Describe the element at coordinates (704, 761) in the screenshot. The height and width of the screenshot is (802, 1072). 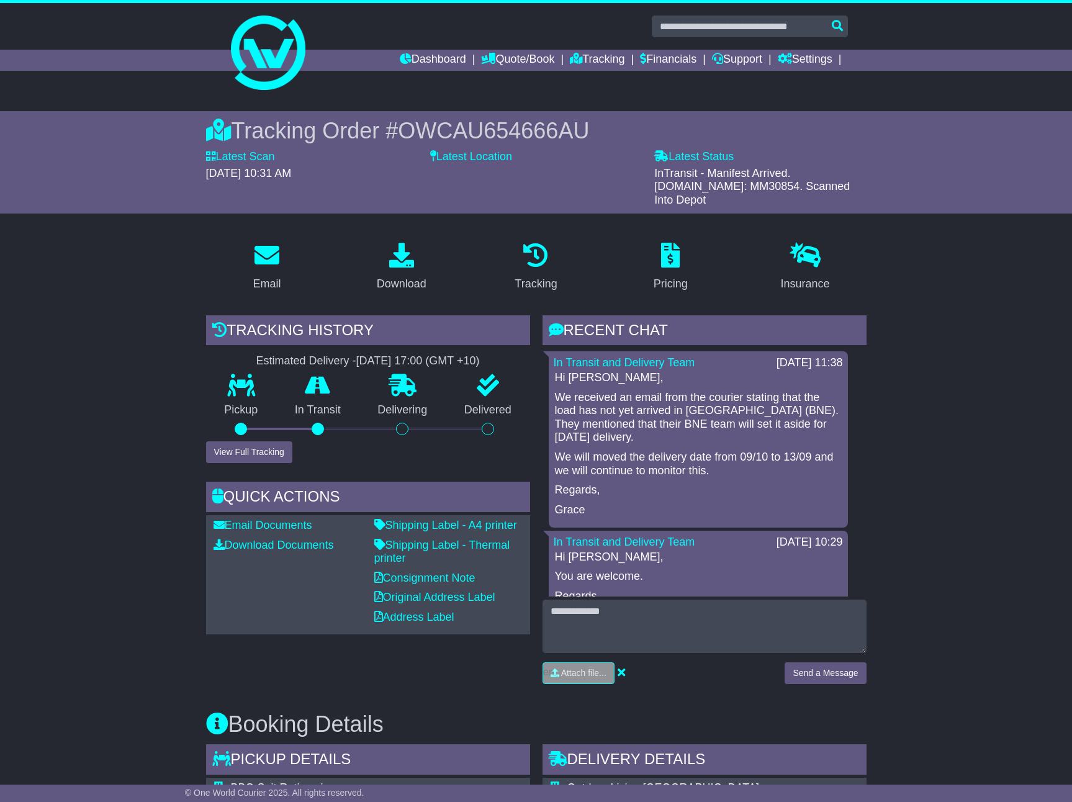
I see `div: Delivery Details` at that location.